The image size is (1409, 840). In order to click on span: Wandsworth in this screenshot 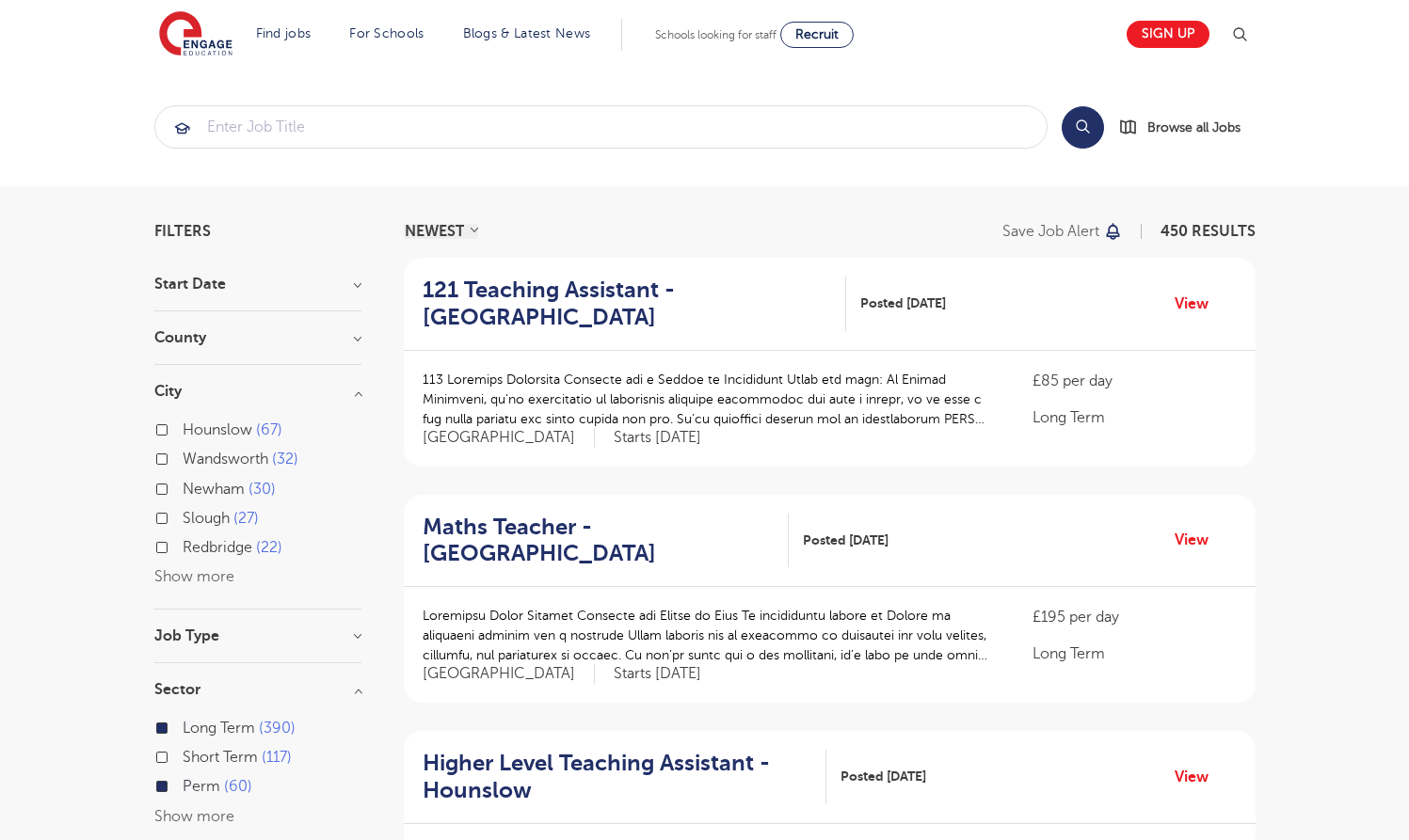, I will do `click(225, 459)`.